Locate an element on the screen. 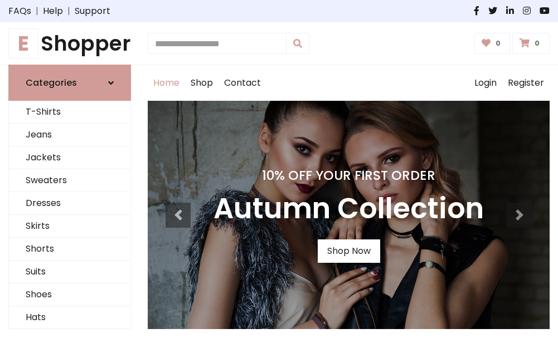 The image size is (558, 358). span: E is located at coordinates (23, 43).